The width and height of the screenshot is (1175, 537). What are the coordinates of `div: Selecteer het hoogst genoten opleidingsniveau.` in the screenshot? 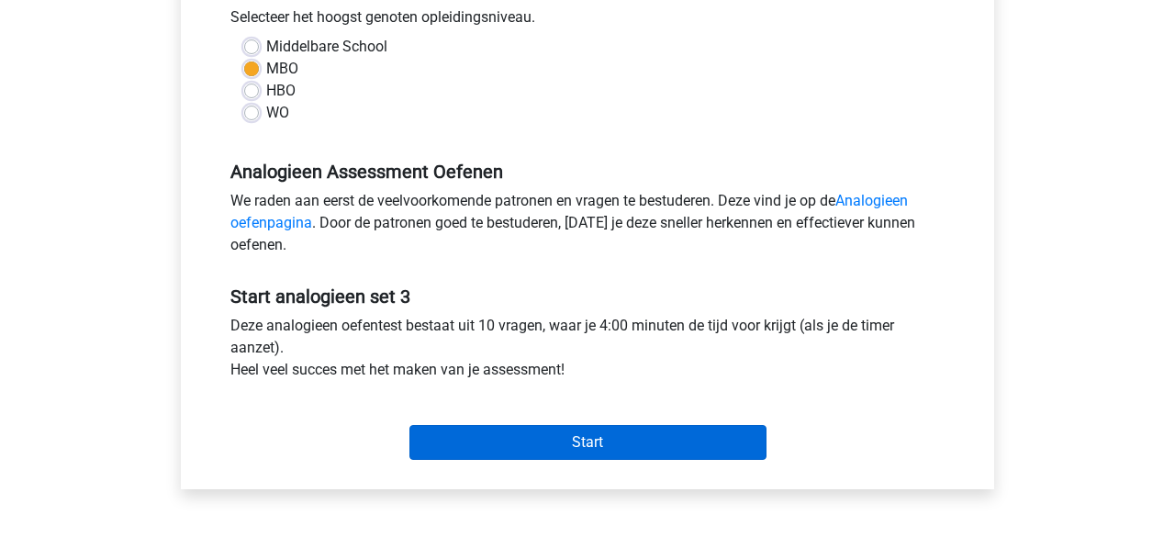 It's located at (588, 21).